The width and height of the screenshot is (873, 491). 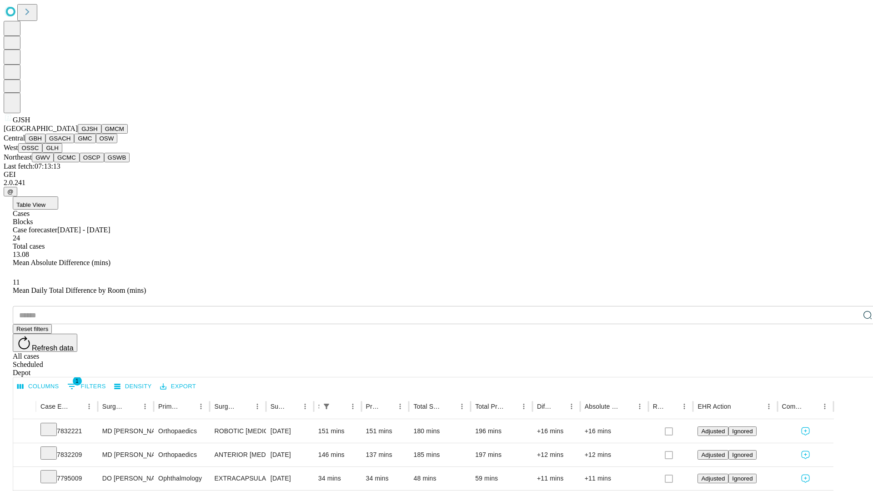 I want to click on button: OSSC, so click(x=30, y=148).